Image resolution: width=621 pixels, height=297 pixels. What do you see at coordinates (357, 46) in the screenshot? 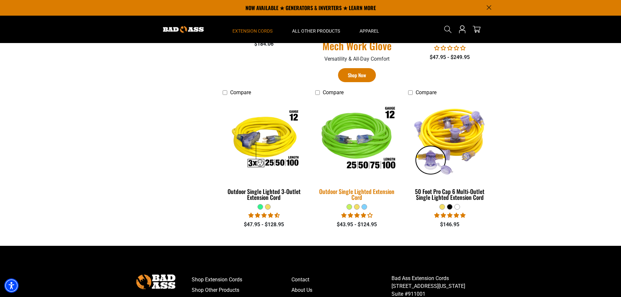
I see `a: Mech Work Glove` at bounding box center [357, 46].